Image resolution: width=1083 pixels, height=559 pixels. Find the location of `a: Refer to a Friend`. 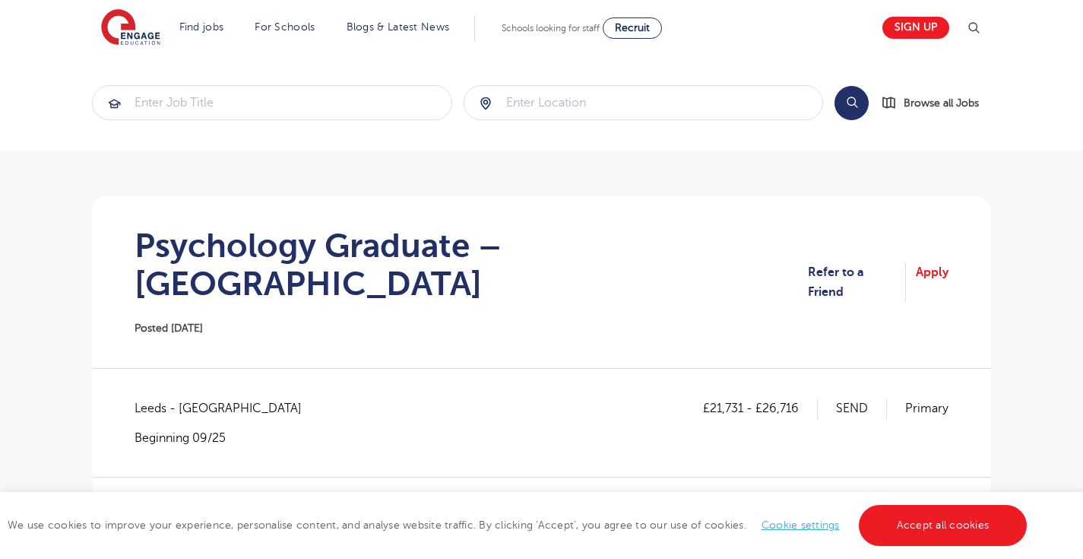

a: Refer to a Friend is located at coordinates (857, 282).